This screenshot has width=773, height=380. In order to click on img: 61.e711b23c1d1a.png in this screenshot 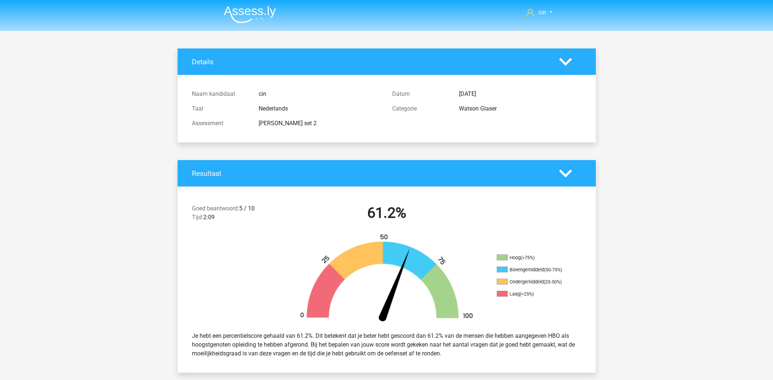, I will do `click(387, 279)`.